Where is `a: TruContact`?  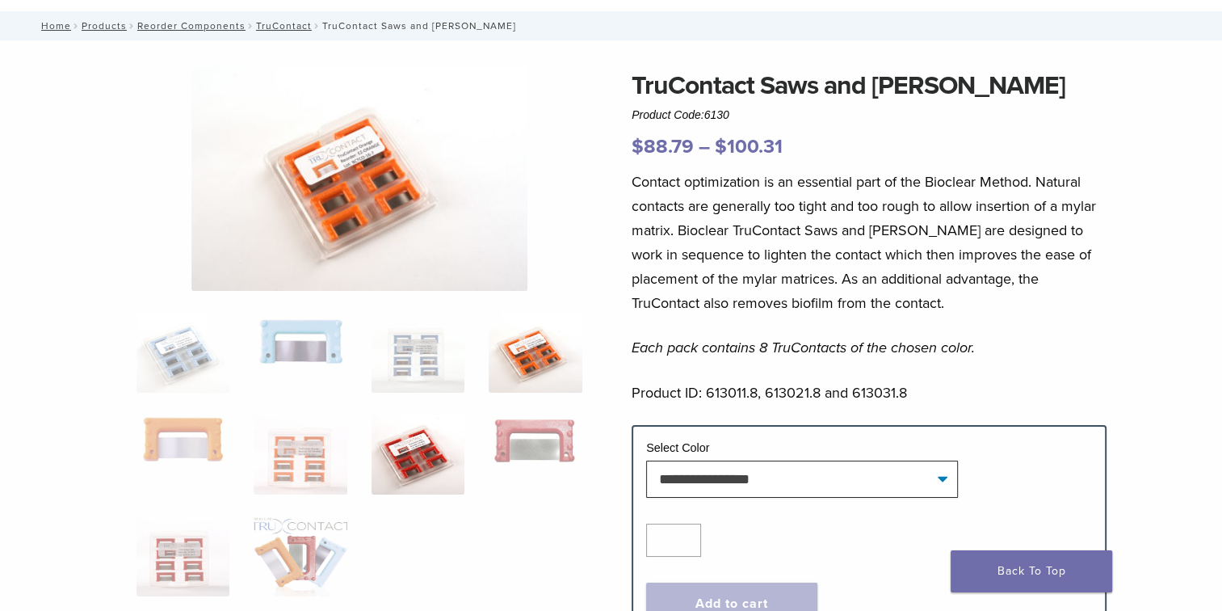 a: TruContact is located at coordinates (284, 26).